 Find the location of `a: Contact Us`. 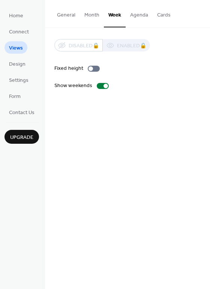

a: Contact Us is located at coordinates (22, 112).